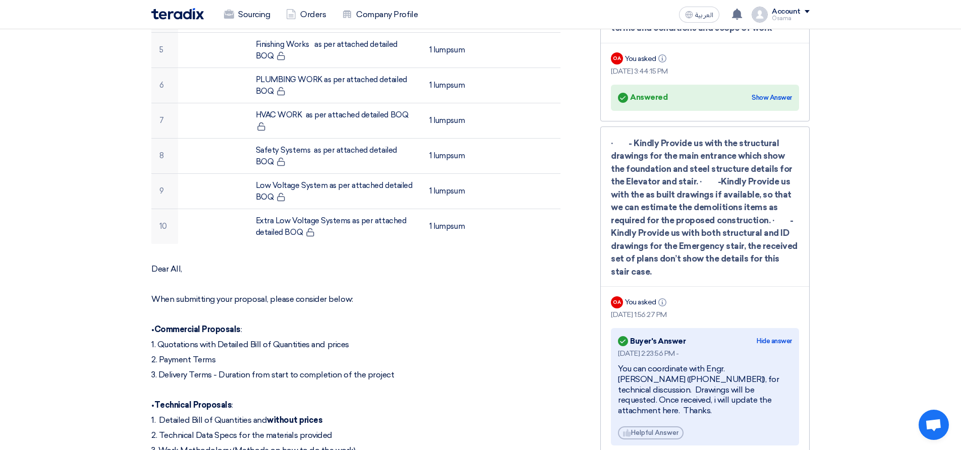 This screenshot has height=450, width=961. What do you see at coordinates (334, 227) in the screenshot?
I see `td: Extra Low Voltage Systems as per attached detailed BOQ` at bounding box center [334, 227].